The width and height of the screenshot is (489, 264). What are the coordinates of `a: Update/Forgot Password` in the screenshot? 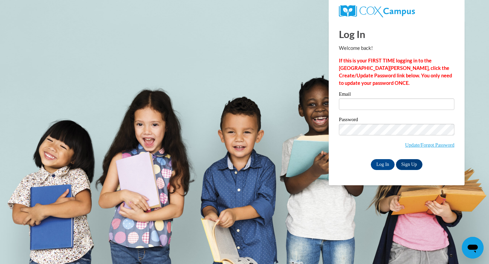 It's located at (429, 145).